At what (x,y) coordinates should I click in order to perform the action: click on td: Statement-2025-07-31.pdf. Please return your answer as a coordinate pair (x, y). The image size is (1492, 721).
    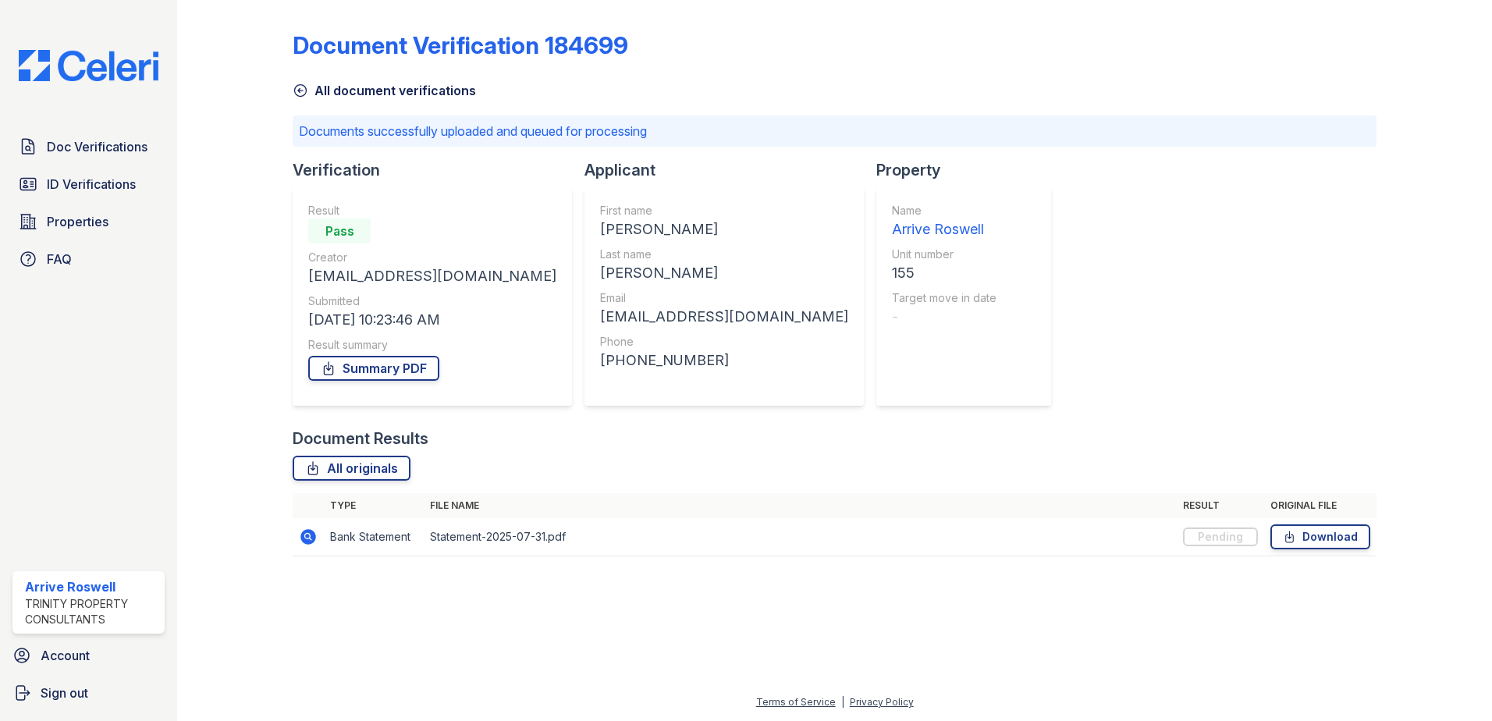
    Looking at the image, I should click on (800, 537).